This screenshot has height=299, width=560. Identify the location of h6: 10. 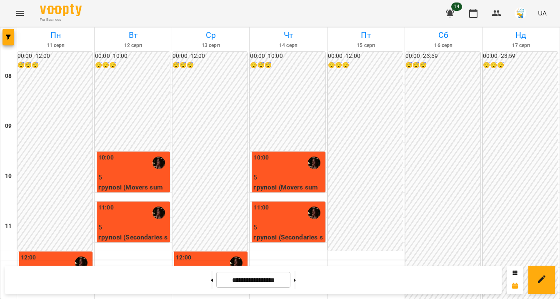
(8, 176).